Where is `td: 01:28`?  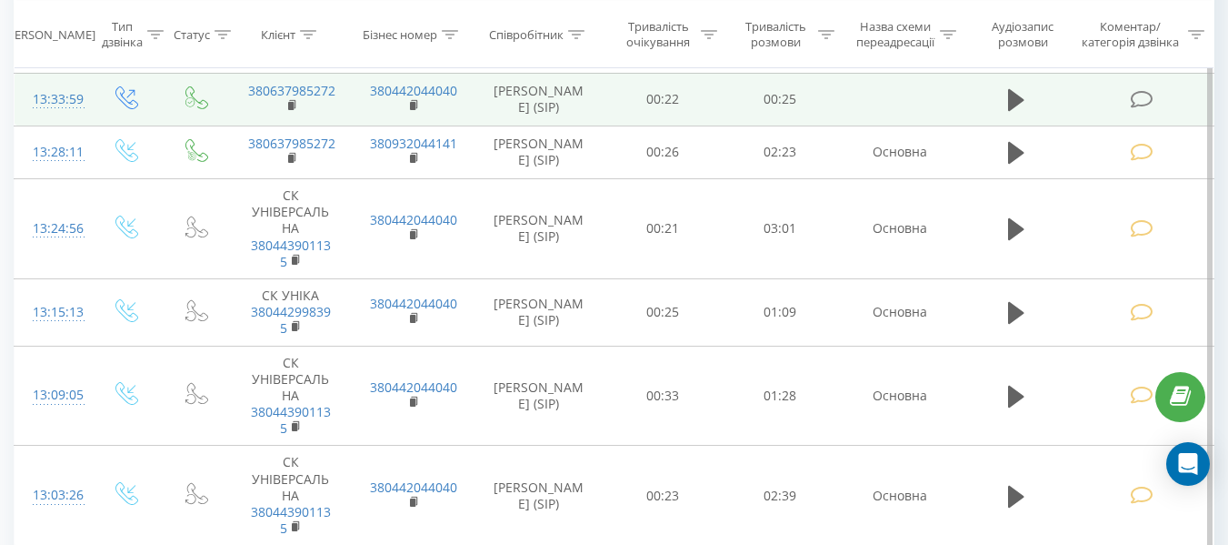 td: 01:28 is located at coordinates (780, 396).